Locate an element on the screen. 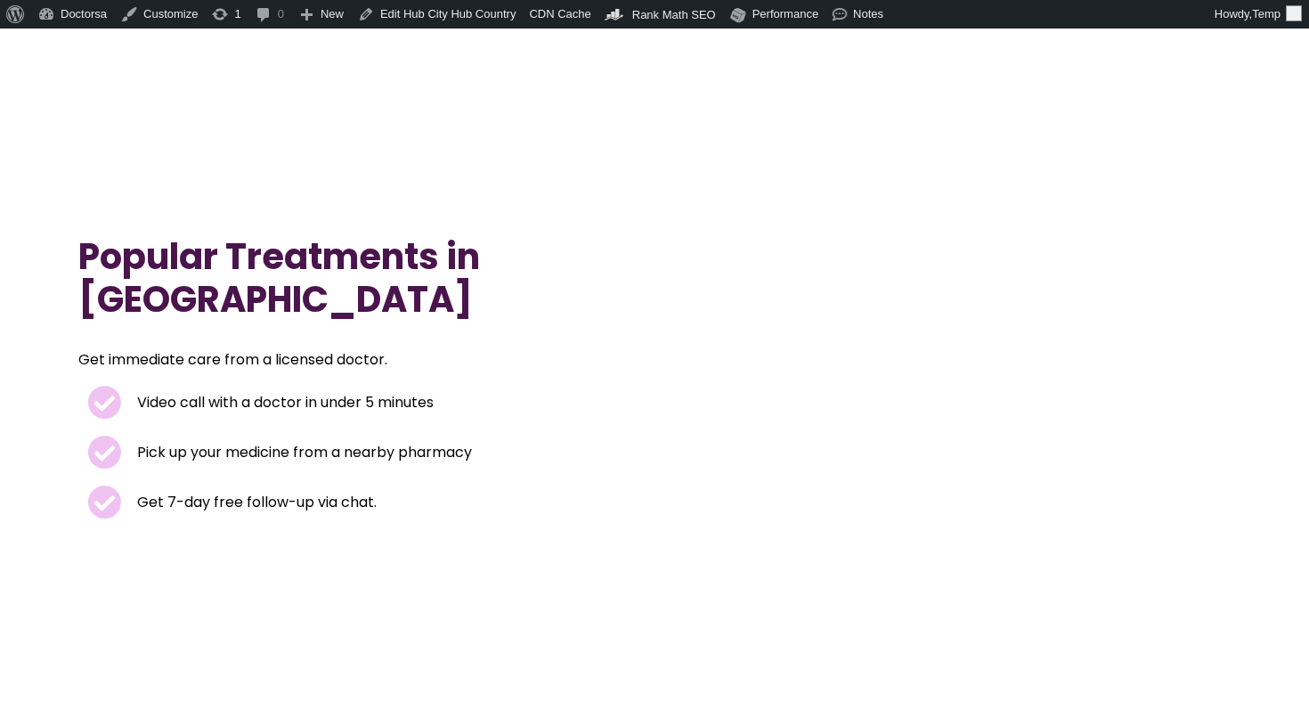 The image size is (1309, 711). span: Video call with a doctor in under 5 minutes is located at coordinates (283, 403).